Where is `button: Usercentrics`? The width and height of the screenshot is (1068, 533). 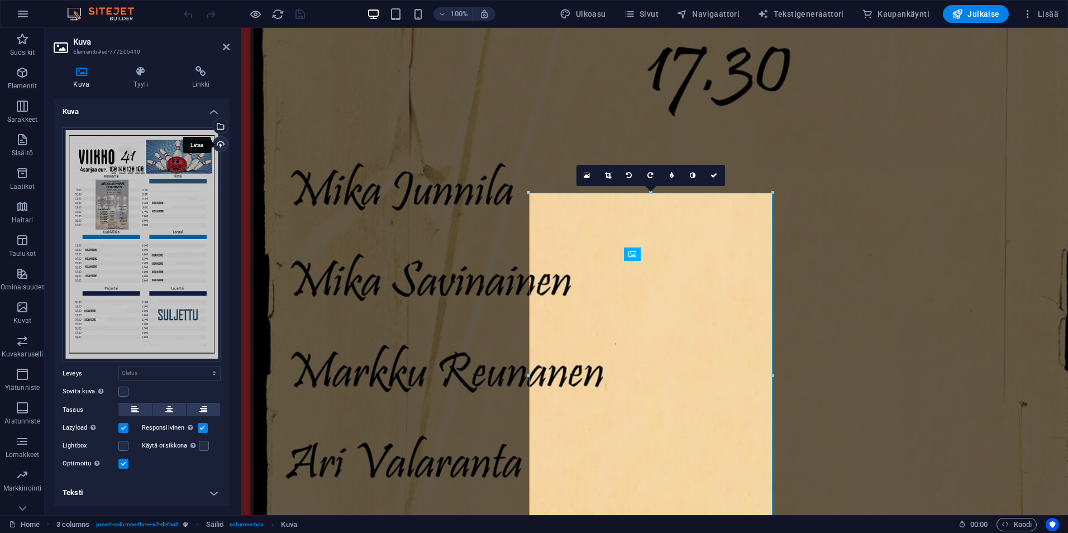 button: Usercentrics is located at coordinates (1052, 525).